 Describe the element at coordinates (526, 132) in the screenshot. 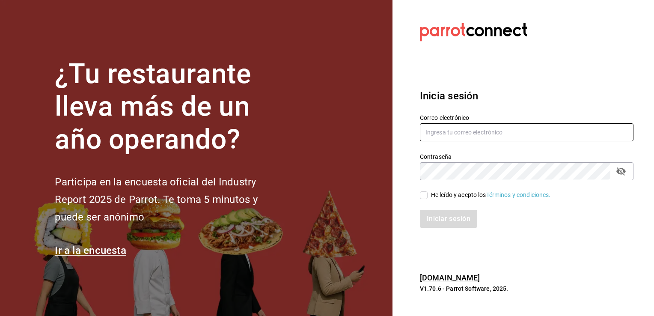

I see `input: Ingresa tu correo electrónico` at that location.